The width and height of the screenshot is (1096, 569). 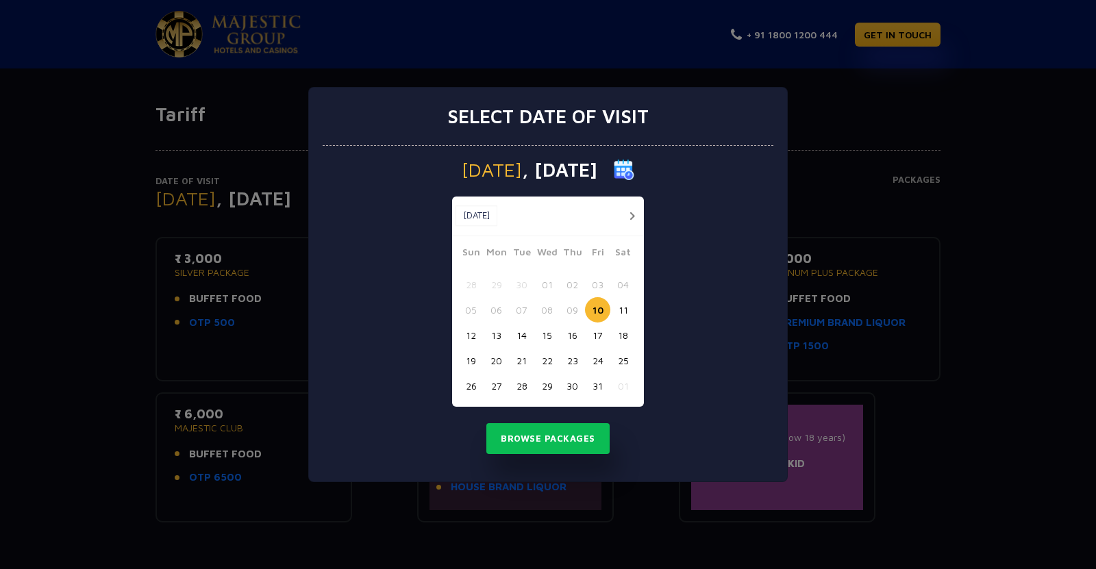 What do you see at coordinates (546, 360) in the screenshot?
I see `button: 22` at bounding box center [546, 360].